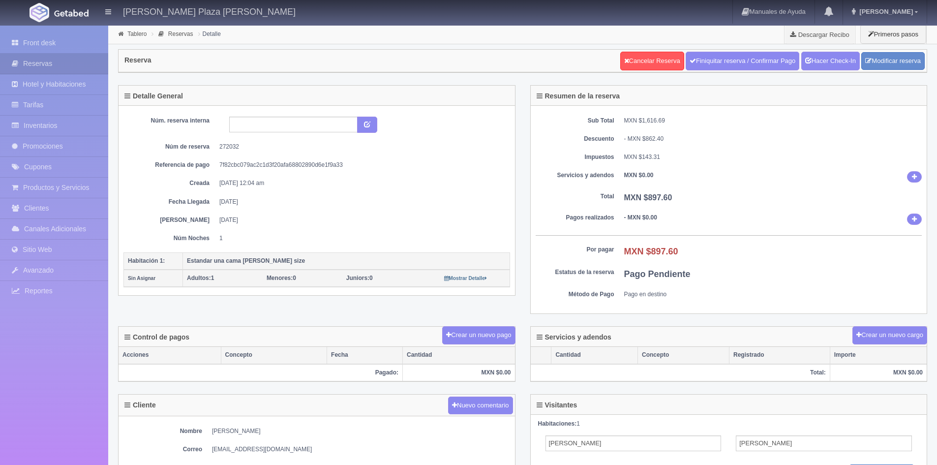 The image size is (937, 465). What do you see at coordinates (200, 278) in the screenshot?
I see `span: 1` at bounding box center [200, 278].